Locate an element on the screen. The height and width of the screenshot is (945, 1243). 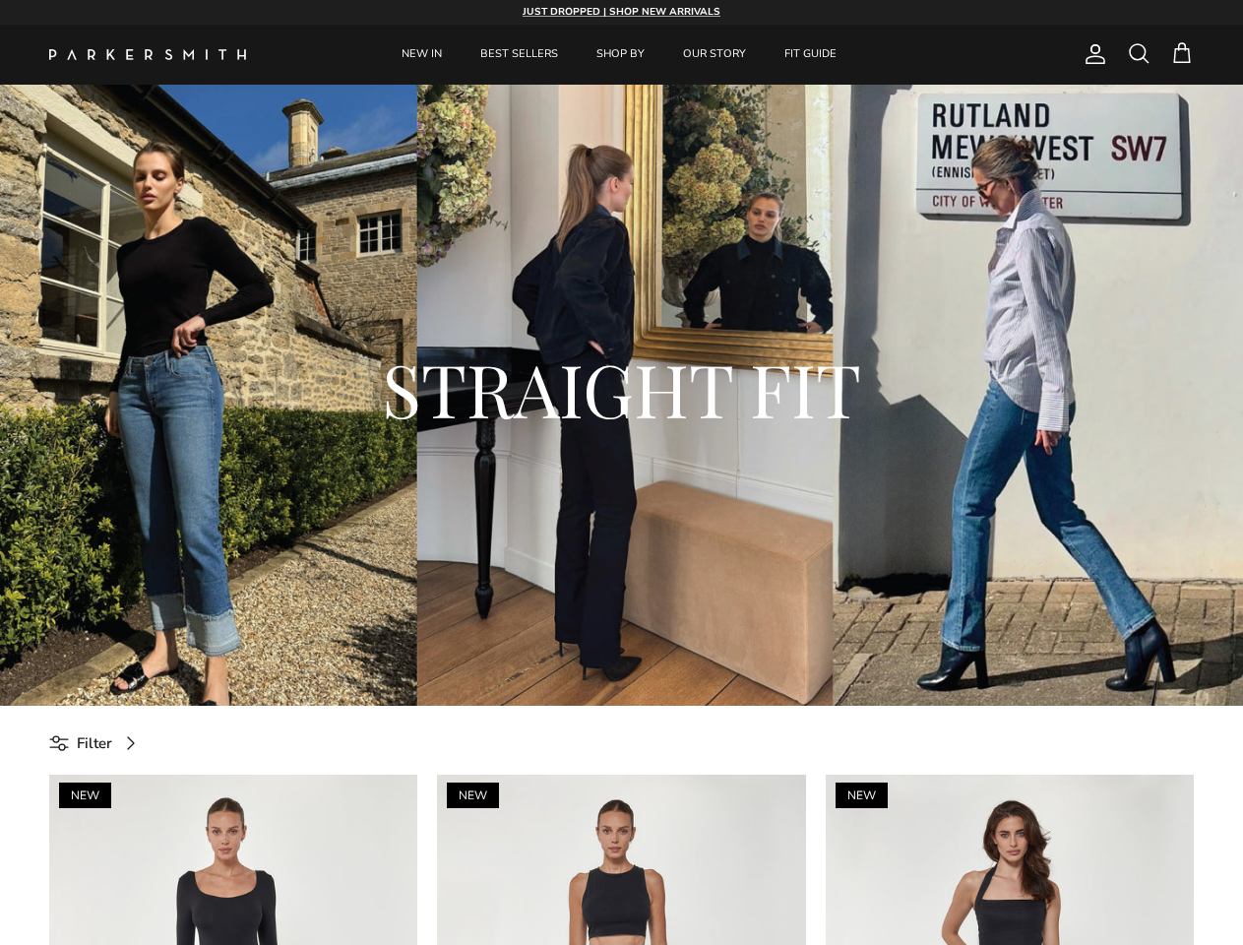
strong: JUST DROPPED | SHOP NEW ARRIVALS is located at coordinates (621, 12).